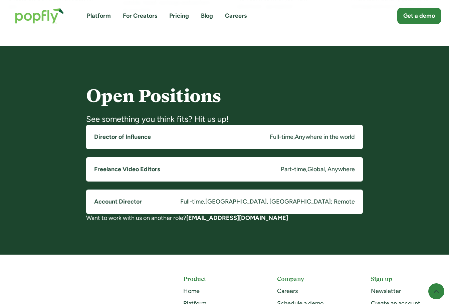 The image size is (449, 304). I want to click on h5: Account Director, so click(118, 202).